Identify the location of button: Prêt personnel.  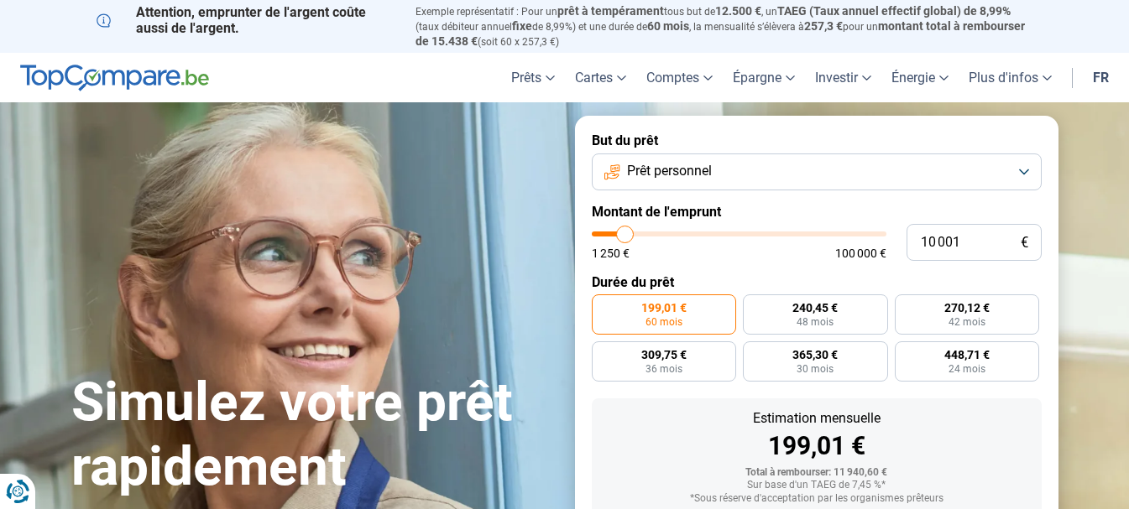
(816, 172).